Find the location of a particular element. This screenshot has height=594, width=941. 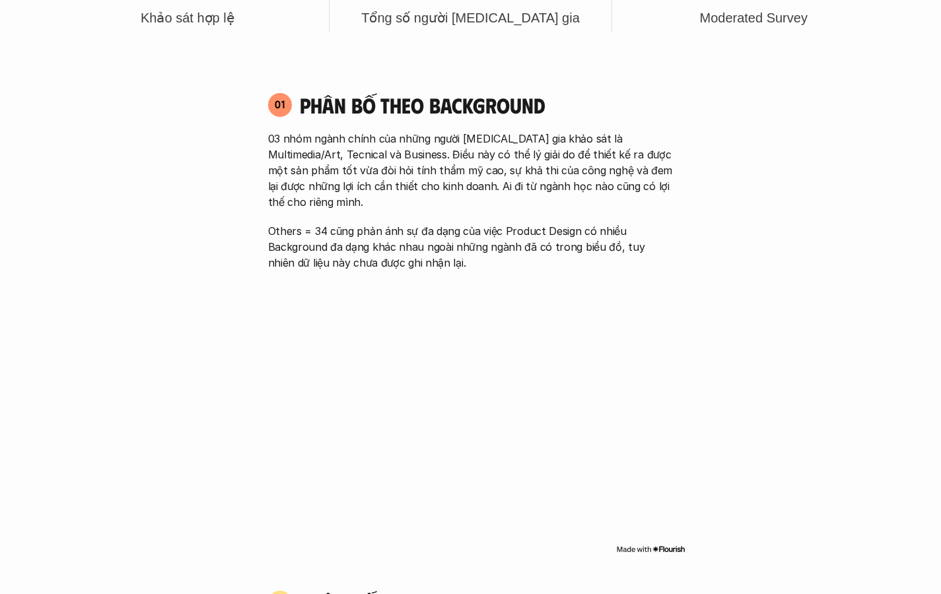

img: Made with Flourish is located at coordinates (651, 550).